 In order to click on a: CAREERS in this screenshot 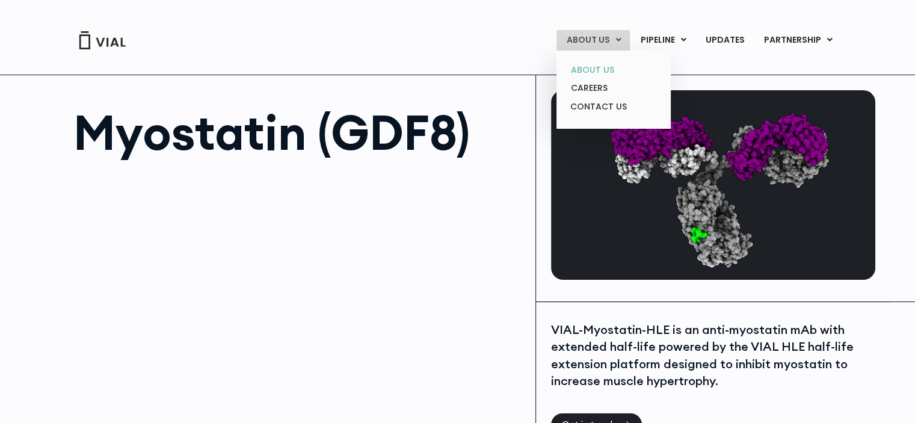, I will do `click(613, 88)`.